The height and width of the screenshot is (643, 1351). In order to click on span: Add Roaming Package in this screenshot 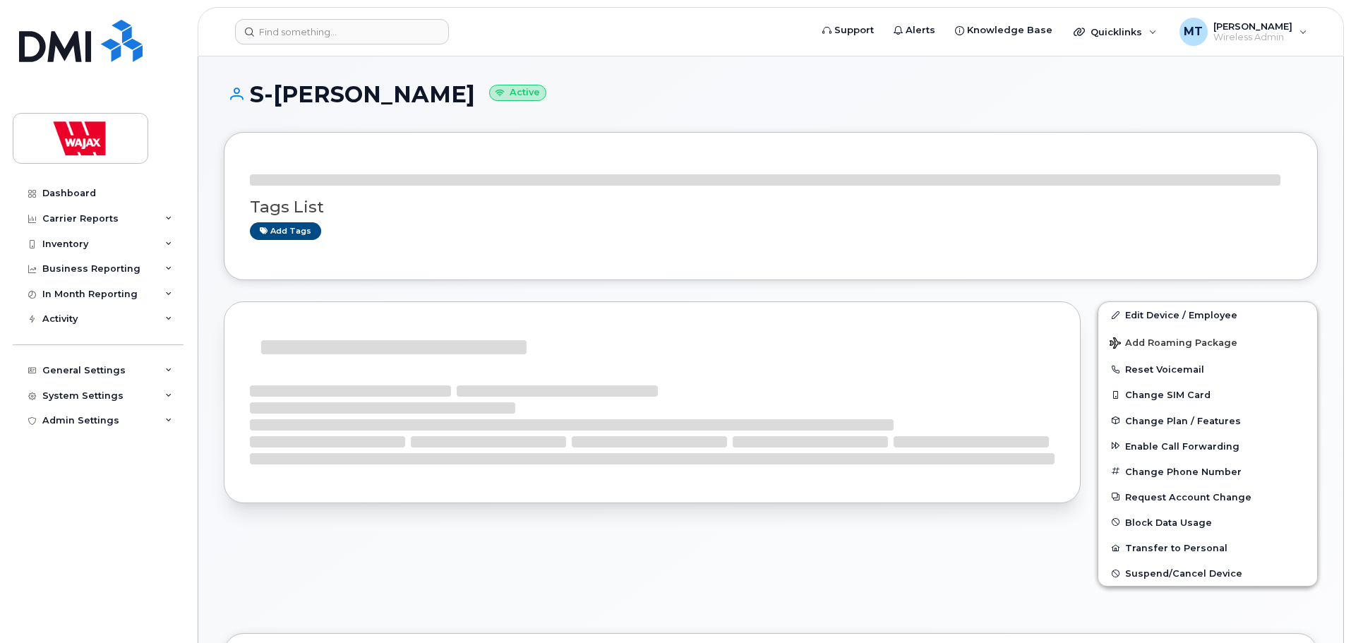, I will do `click(1173, 344)`.